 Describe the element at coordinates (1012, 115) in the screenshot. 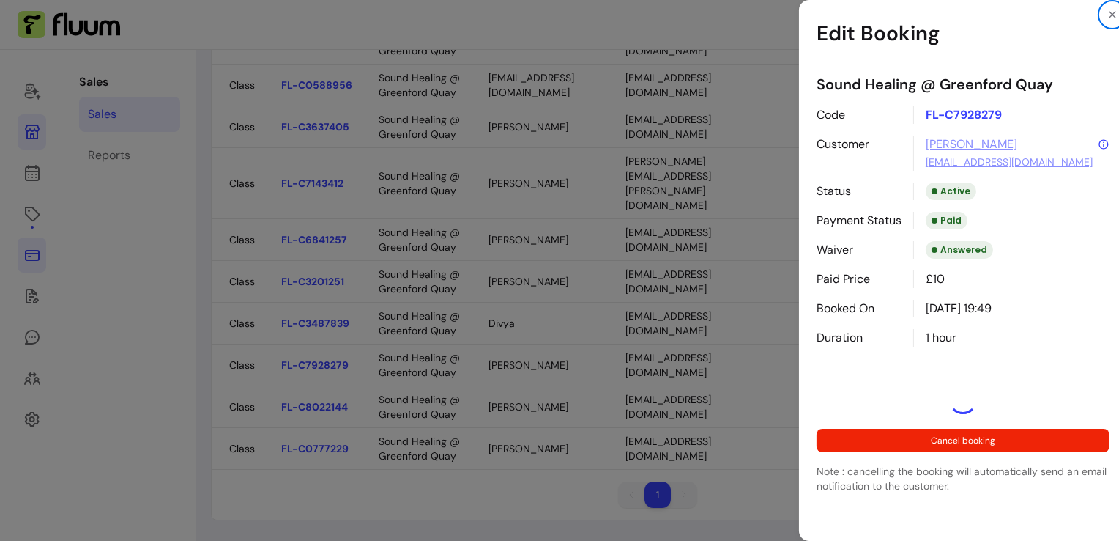

I see `p: FL-C7928279` at that location.